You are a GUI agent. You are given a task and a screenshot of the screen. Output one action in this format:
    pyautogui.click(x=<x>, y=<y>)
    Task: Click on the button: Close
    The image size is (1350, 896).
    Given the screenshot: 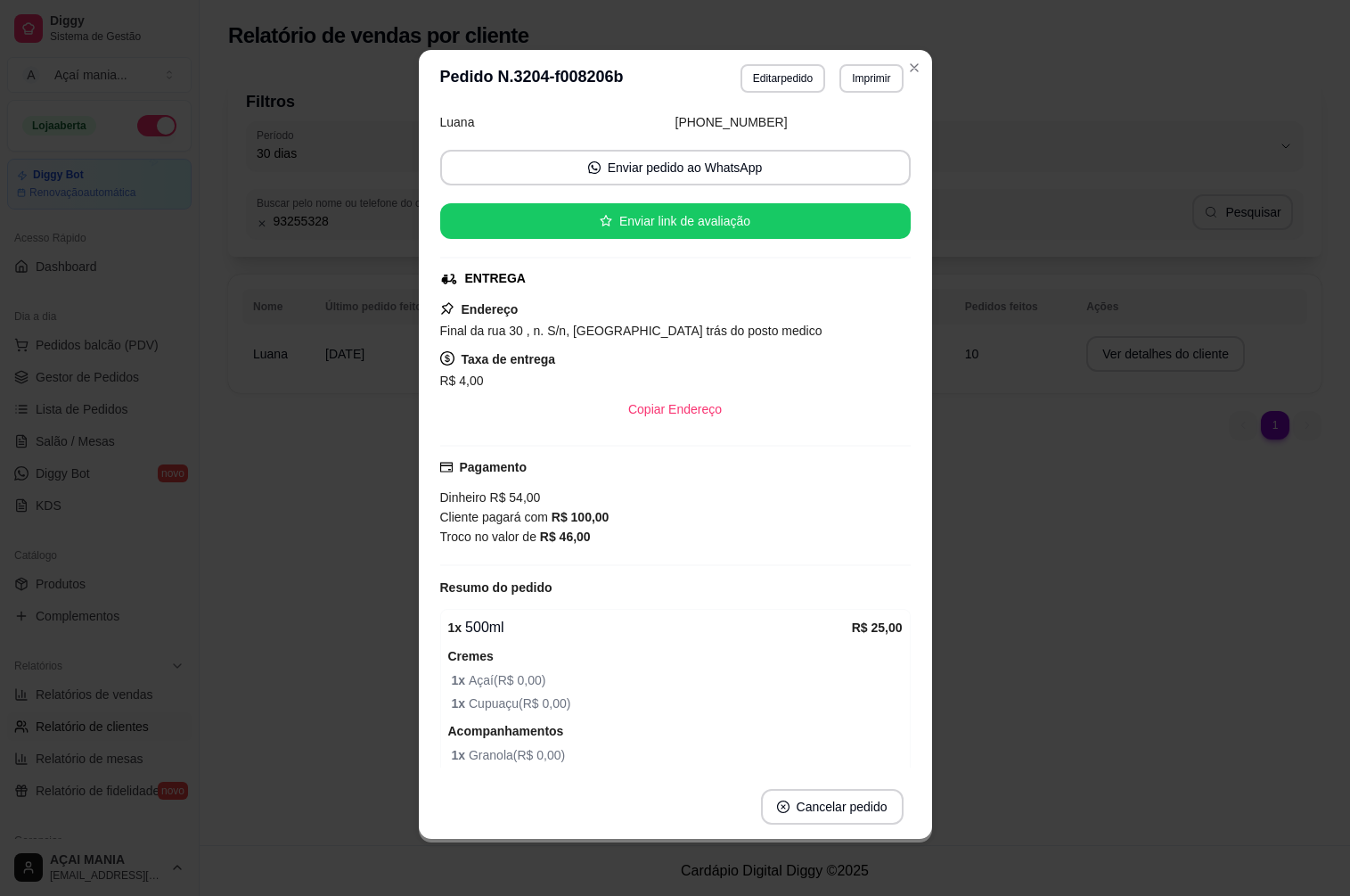 What is the action you would take?
    pyautogui.click(x=915, y=68)
    